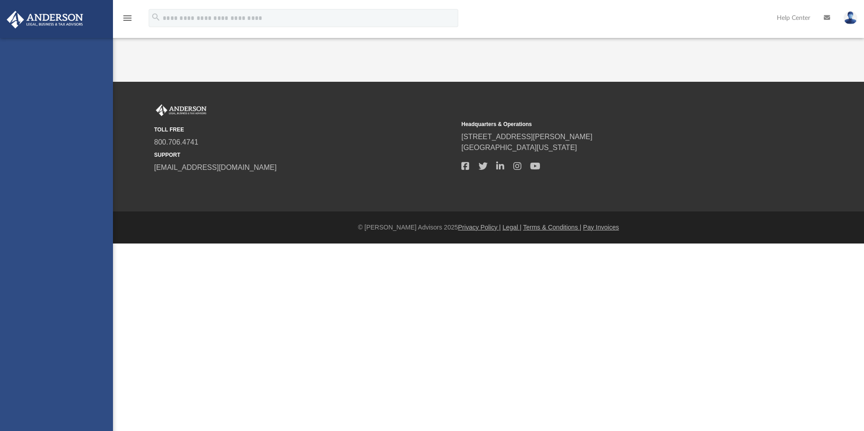  What do you see at coordinates (305, 155) in the screenshot?
I see `small: SUPPORT` at bounding box center [305, 155].